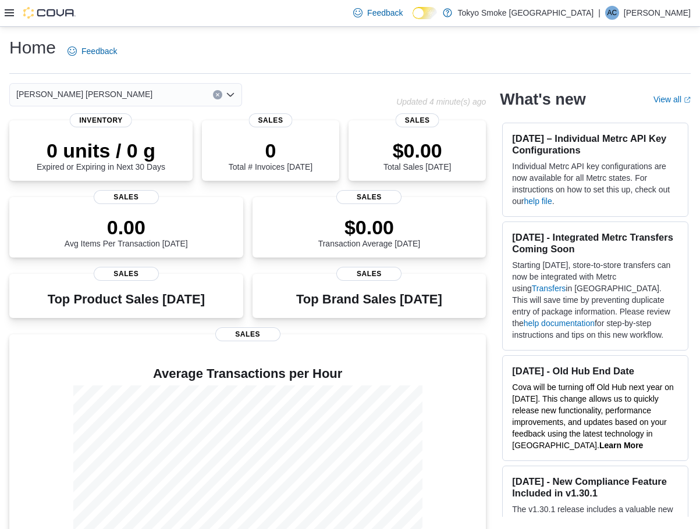 The image size is (700, 529). What do you see at coordinates (612, 13) in the screenshot?
I see `div: Angela Cain` at bounding box center [612, 13].